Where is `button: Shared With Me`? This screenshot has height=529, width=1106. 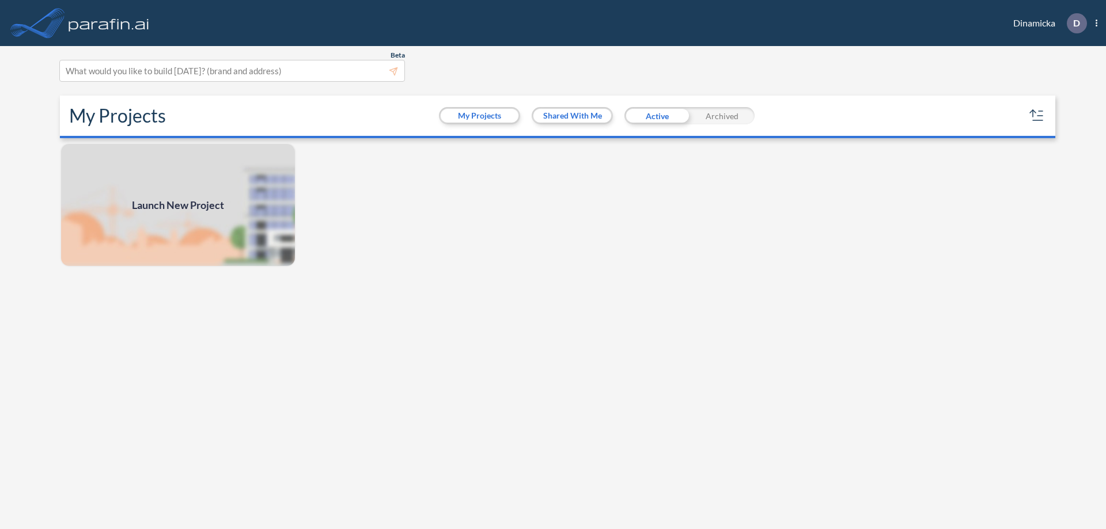
button: Shared With Me is located at coordinates (572, 116).